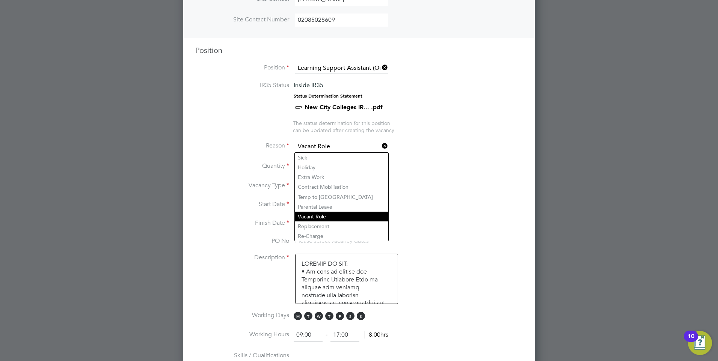  What do you see at coordinates (376, 335) in the screenshot?
I see `span: 8.00hrs` at bounding box center [376, 335].